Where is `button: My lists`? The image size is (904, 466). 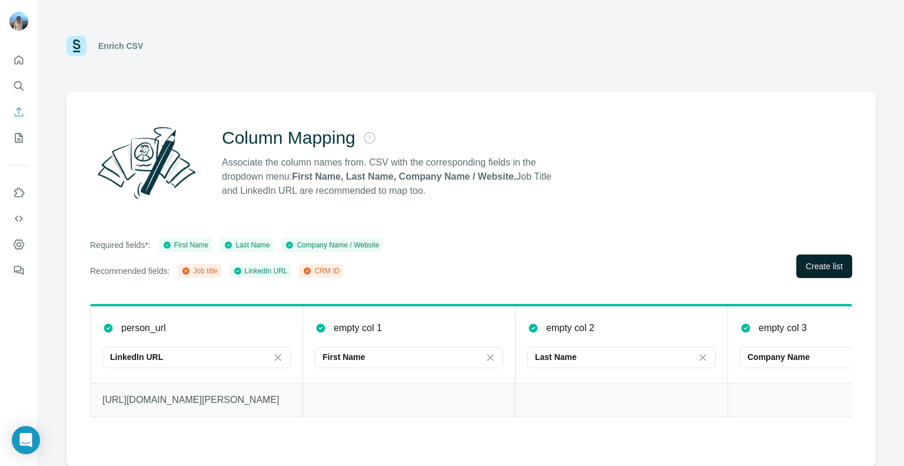
button: My lists is located at coordinates (19, 138).